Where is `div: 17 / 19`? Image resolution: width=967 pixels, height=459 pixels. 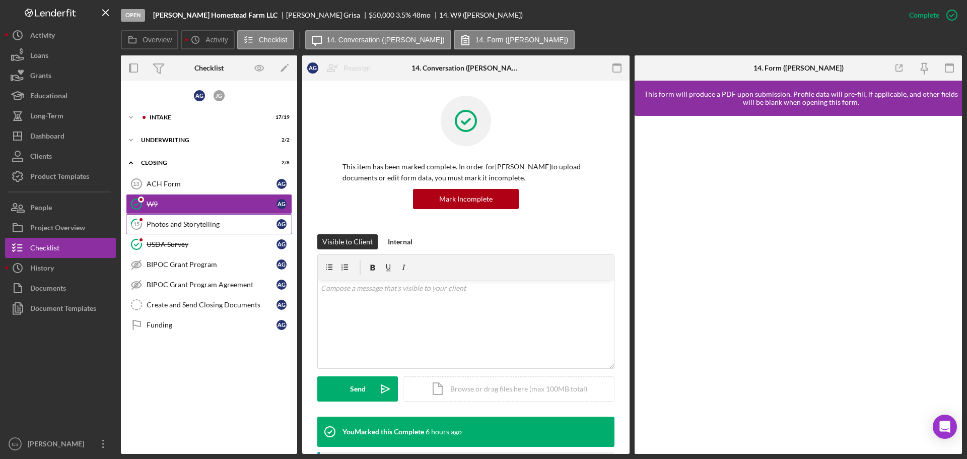
div: 17 / 19 is located at coordinates (280, 117).